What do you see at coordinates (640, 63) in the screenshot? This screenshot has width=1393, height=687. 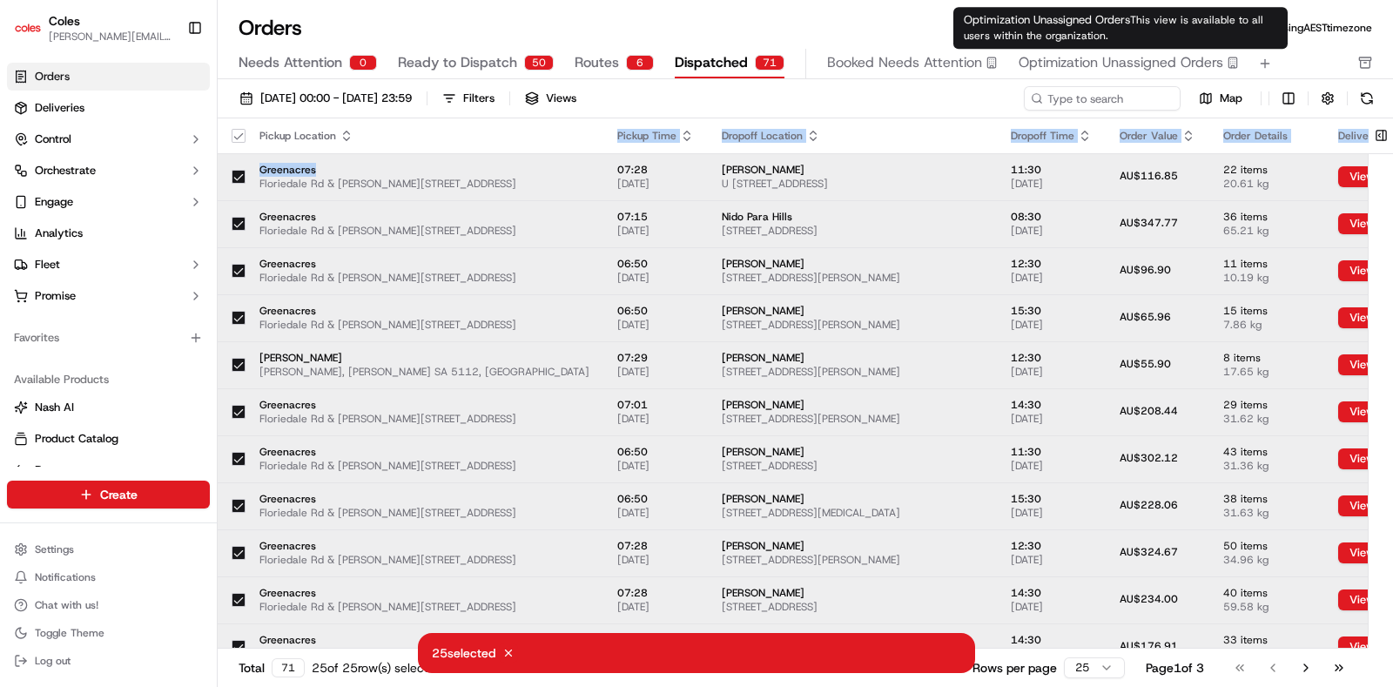 I see `div: 6` at bounding box center [640, 63].